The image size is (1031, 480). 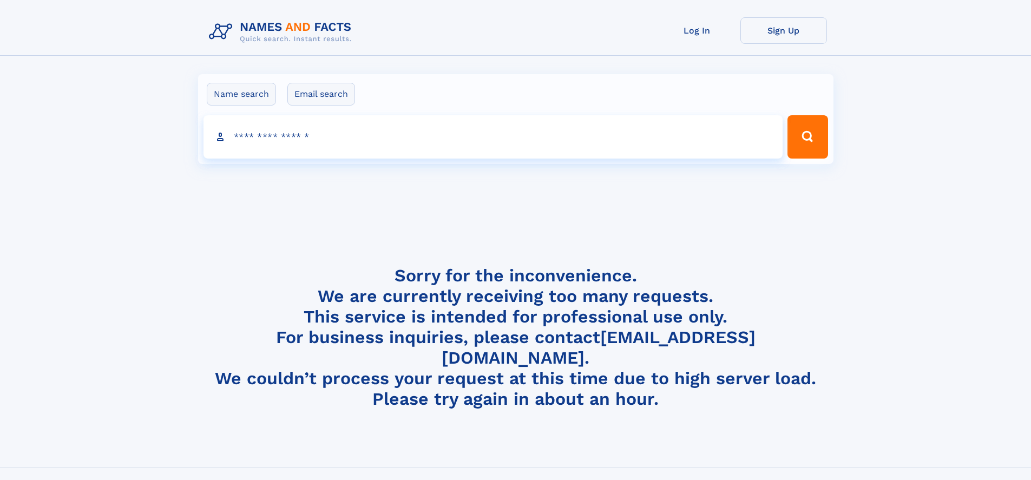 I want to click on h4: Sorry for the inconvenience. We are currently receiving too many requests. This service is intend..., so click(x=516, y=337).